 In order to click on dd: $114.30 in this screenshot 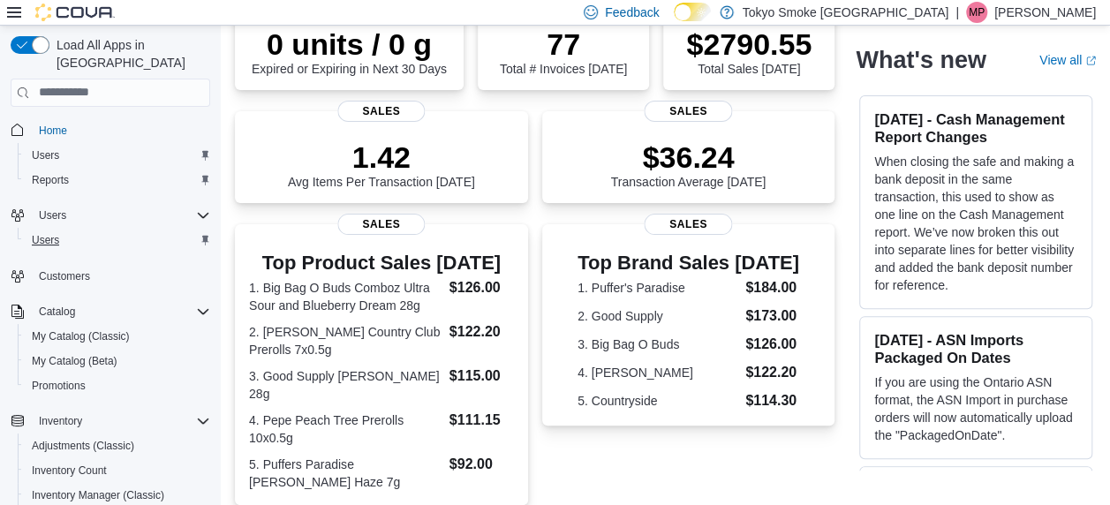, I will do `click(772, 401)`.